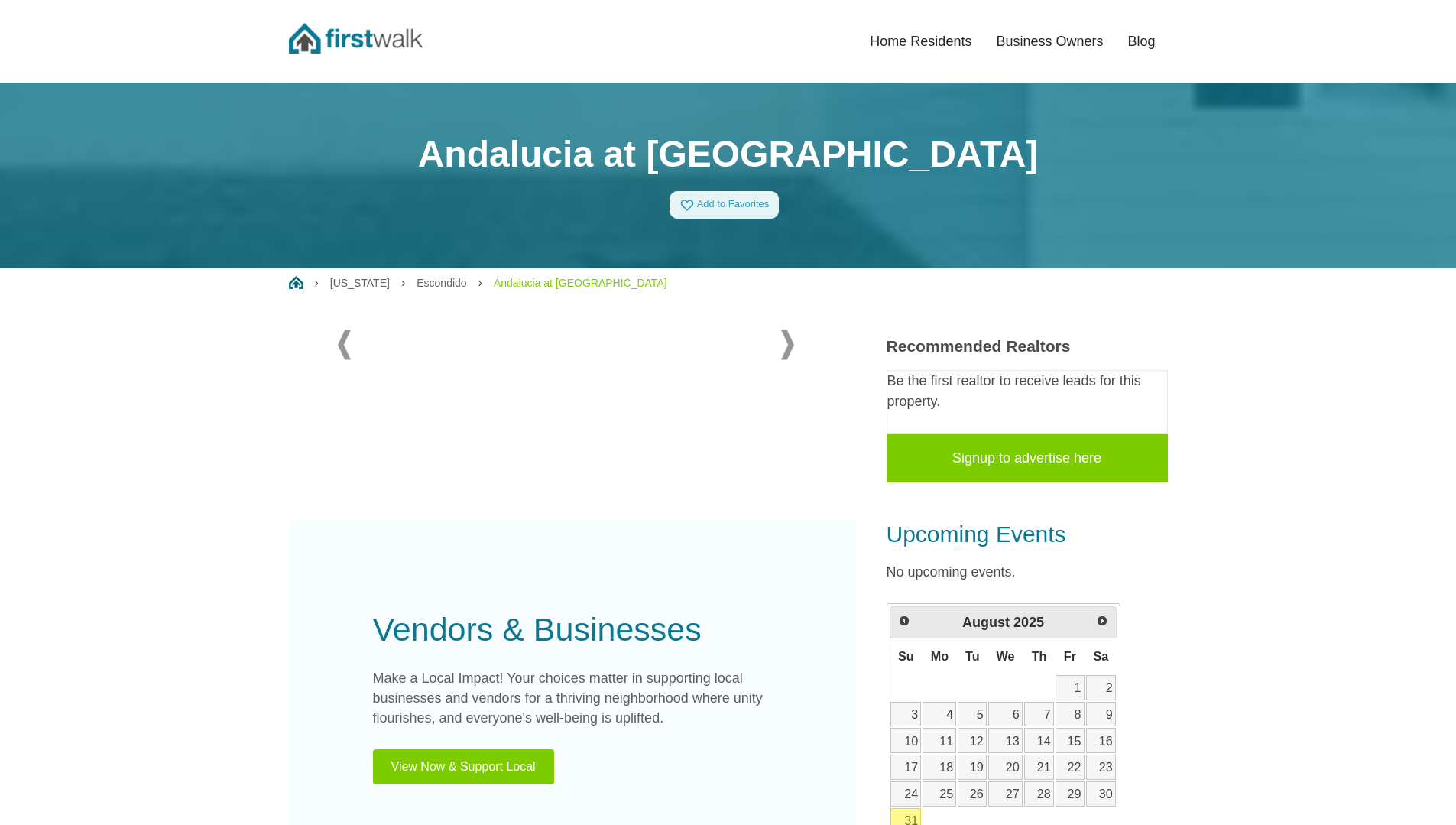 This screenshot has height=825, width=1456. Describe the element at coordinates (1039, 767) in the screenshot. I see `a: 21` at that location.